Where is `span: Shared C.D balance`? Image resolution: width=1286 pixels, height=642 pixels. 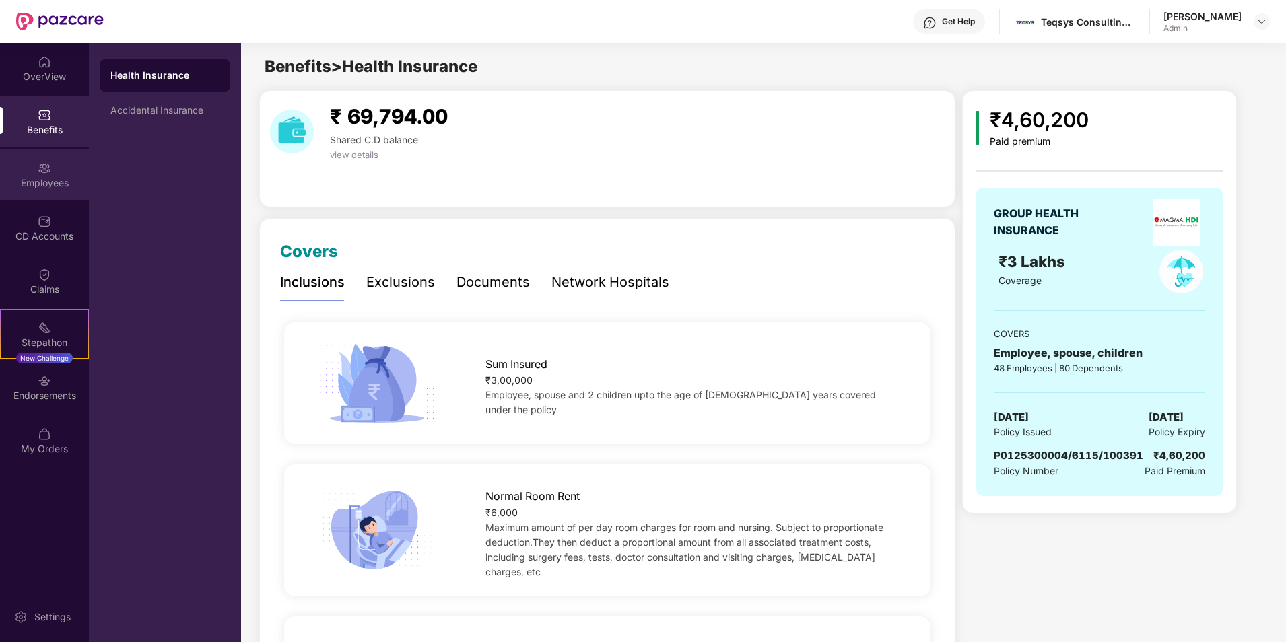 span: Shared C.D balance is located at coordinates (374, 139).